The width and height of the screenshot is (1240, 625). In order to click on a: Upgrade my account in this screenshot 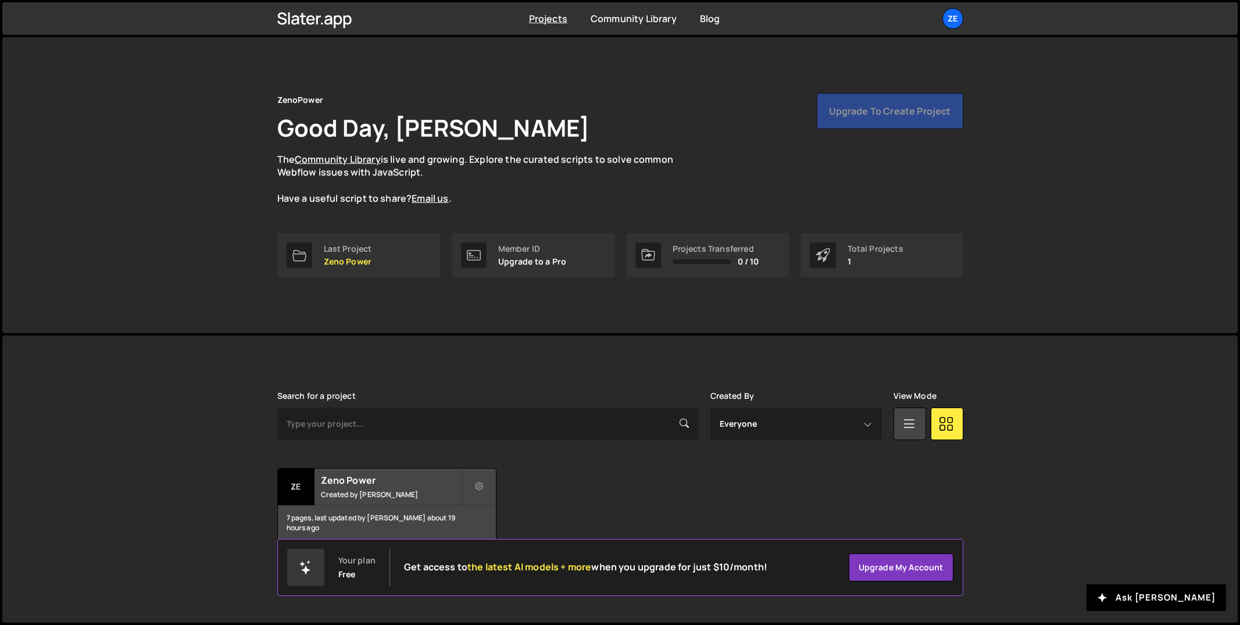, I will do `click(901, 567)`.